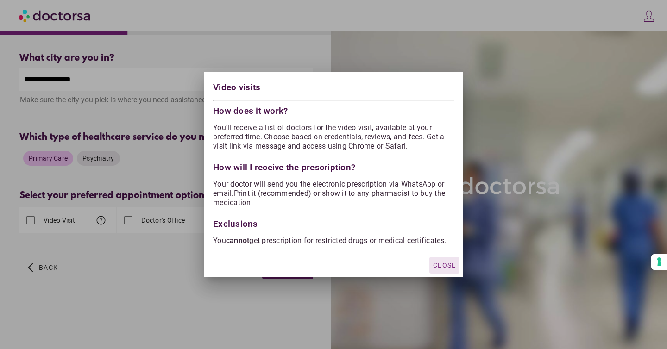 This screenshot has height=349, width=667. I want to click on p: You'll receive a list of doctors for the video visit, available at your preferred time. Choose ba..., so click(334, 137).